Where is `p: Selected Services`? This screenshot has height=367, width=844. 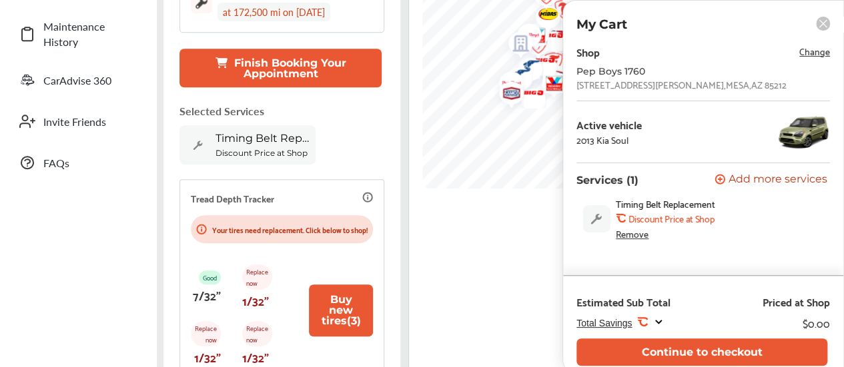 p: Selected Services is located at coordinates (221, 111).